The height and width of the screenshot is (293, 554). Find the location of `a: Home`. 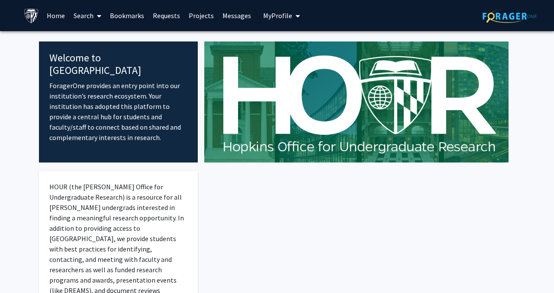

a: Home is located at coordinates (56, 16).